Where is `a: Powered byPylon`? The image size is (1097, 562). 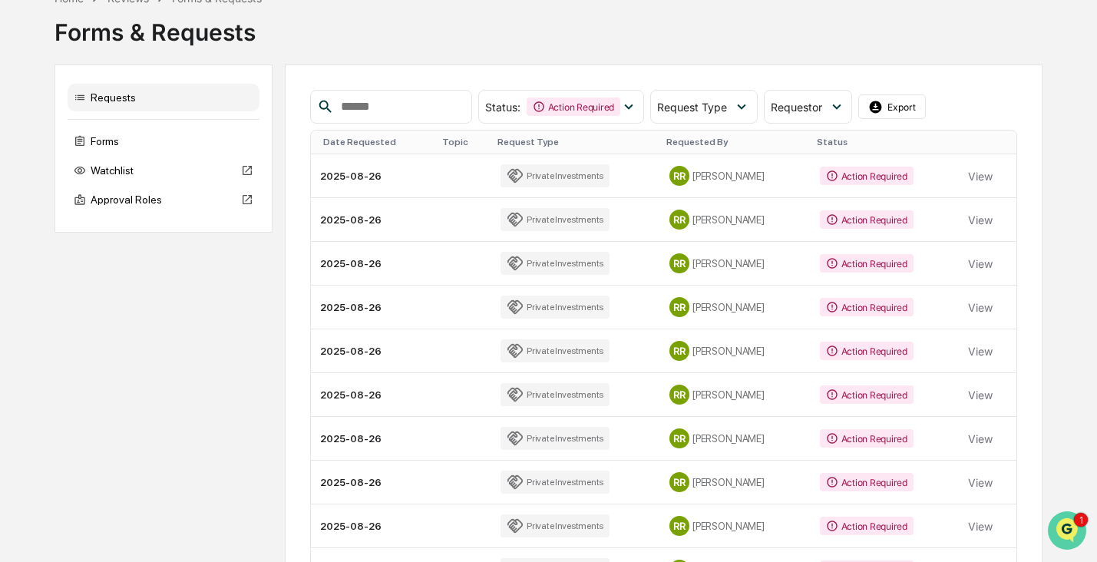
a: Powered byPylon is located at coordinates (147, 345).